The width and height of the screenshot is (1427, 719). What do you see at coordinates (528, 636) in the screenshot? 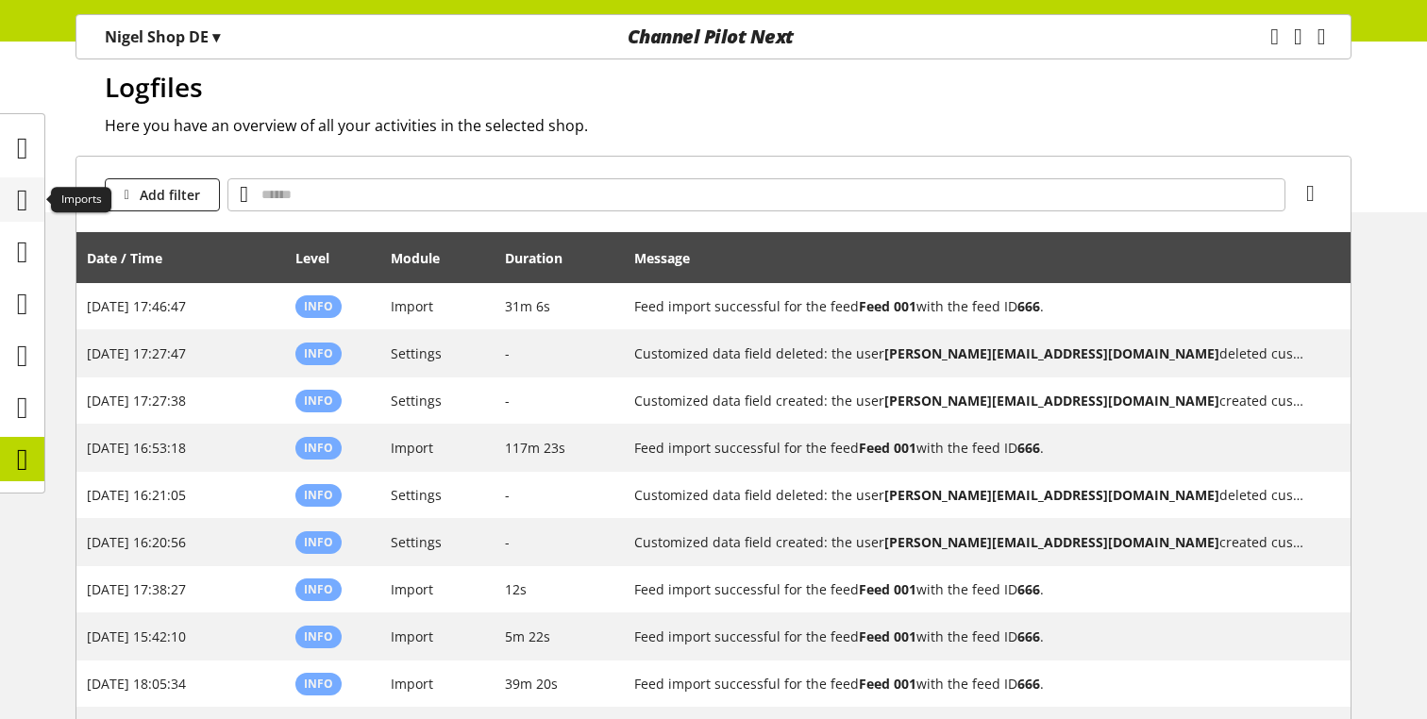
I see `span: 5m 22s` at bounding box center [528, 636].